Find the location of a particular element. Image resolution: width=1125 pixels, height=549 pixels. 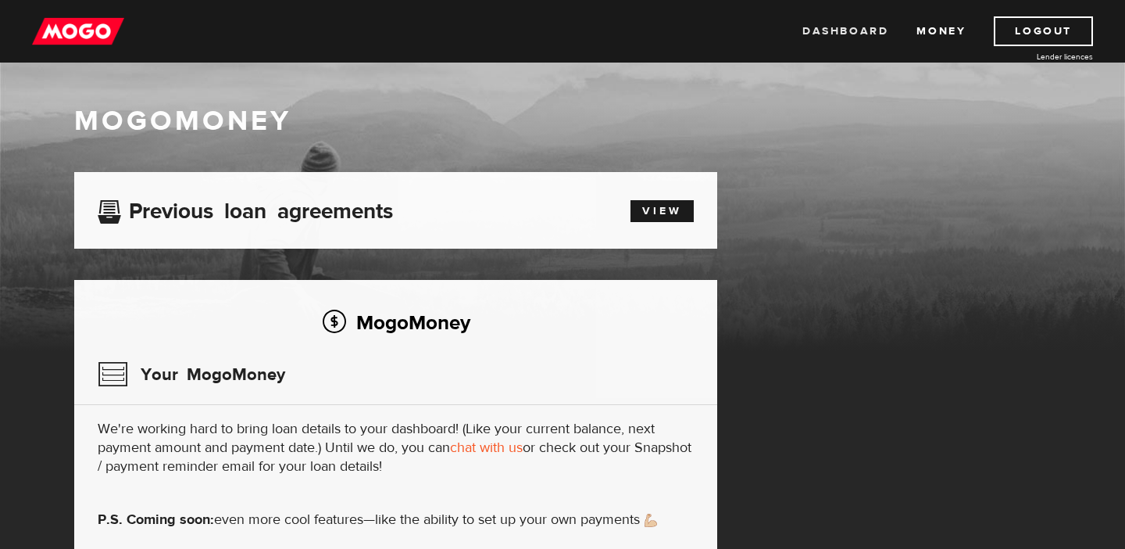

p: even more cool features—like the ability to set up your own payments is located at coordinates (395, 520).